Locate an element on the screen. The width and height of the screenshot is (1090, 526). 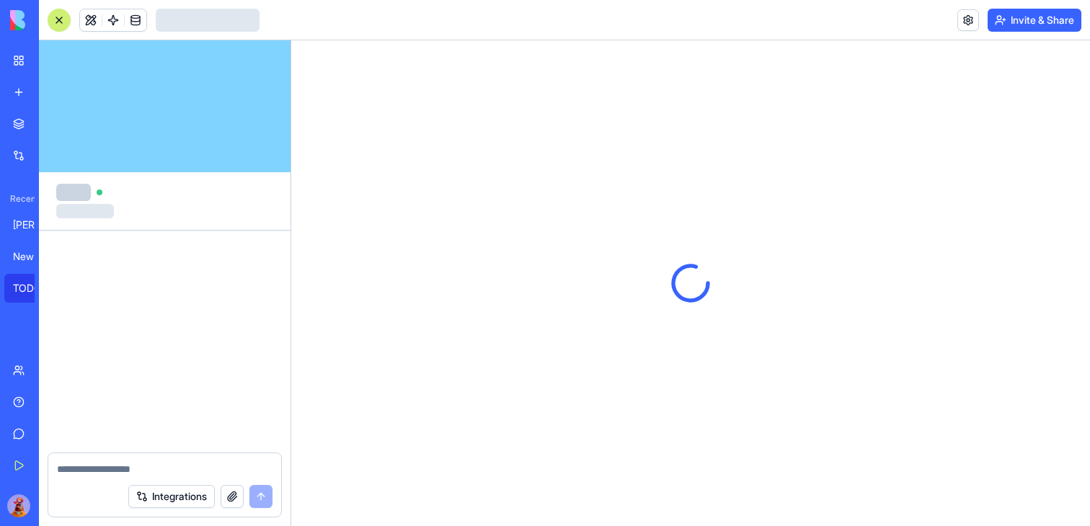
div: TODO List is located at coordinates (33, 288).